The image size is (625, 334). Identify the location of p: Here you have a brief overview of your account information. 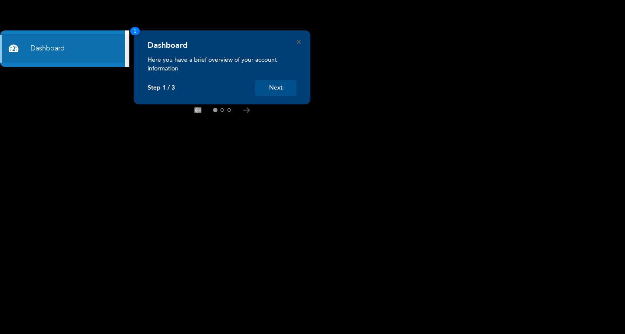
(222, 64).